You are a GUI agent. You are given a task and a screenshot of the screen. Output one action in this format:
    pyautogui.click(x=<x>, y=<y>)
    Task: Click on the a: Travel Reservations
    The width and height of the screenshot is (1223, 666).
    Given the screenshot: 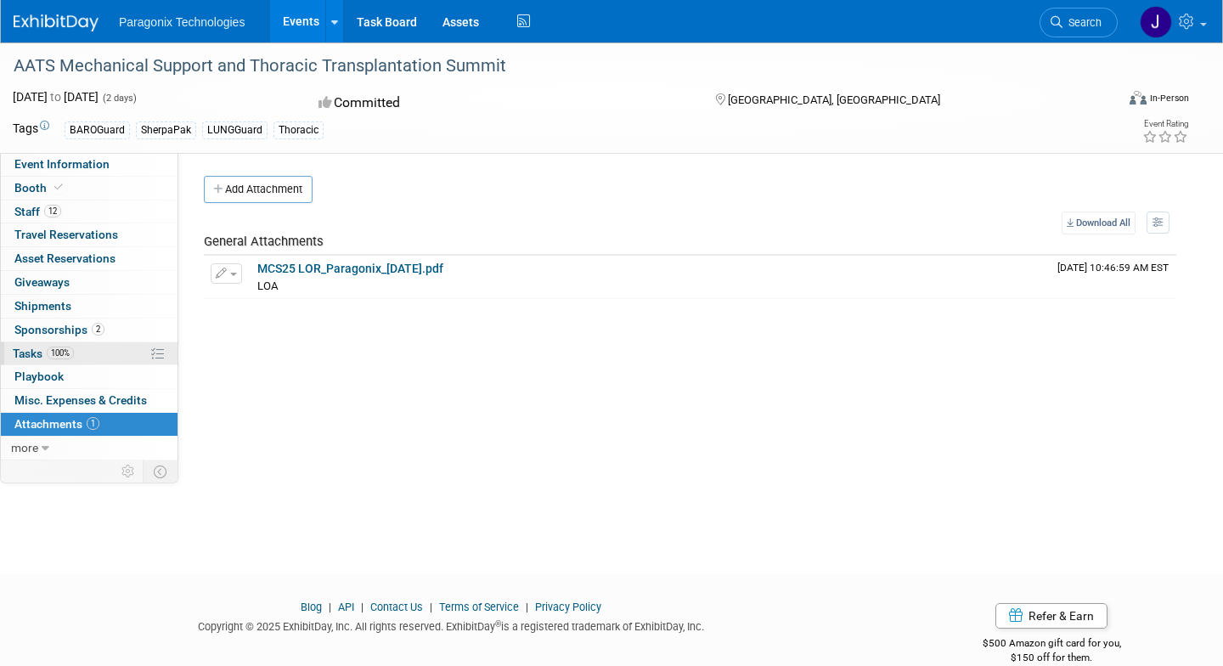 What is the action you would take?
    pyautogui.click(x=89, y=234)
    